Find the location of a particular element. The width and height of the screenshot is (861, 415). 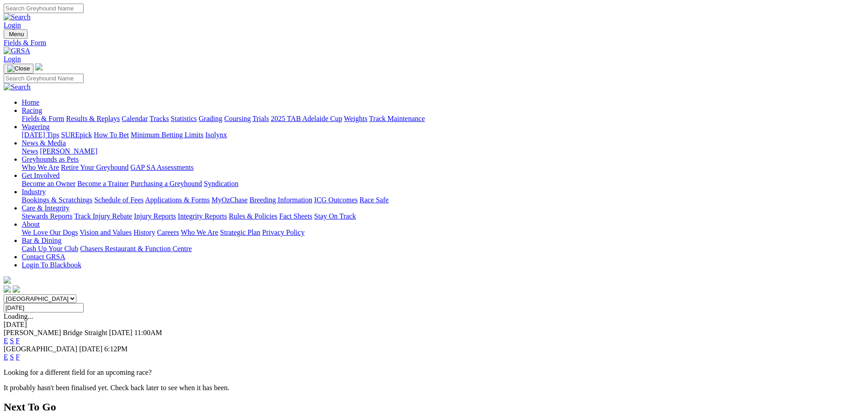

a: Coursing is located at coordinates (237, 118).